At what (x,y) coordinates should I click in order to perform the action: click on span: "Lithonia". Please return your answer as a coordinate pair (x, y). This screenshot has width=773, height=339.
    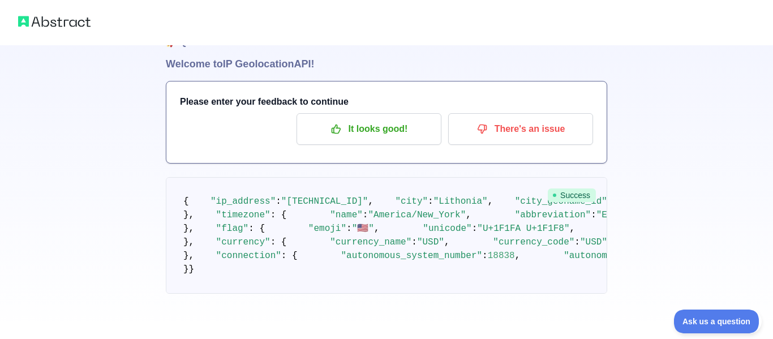
    Looking at the image, I should click on (461, 202).